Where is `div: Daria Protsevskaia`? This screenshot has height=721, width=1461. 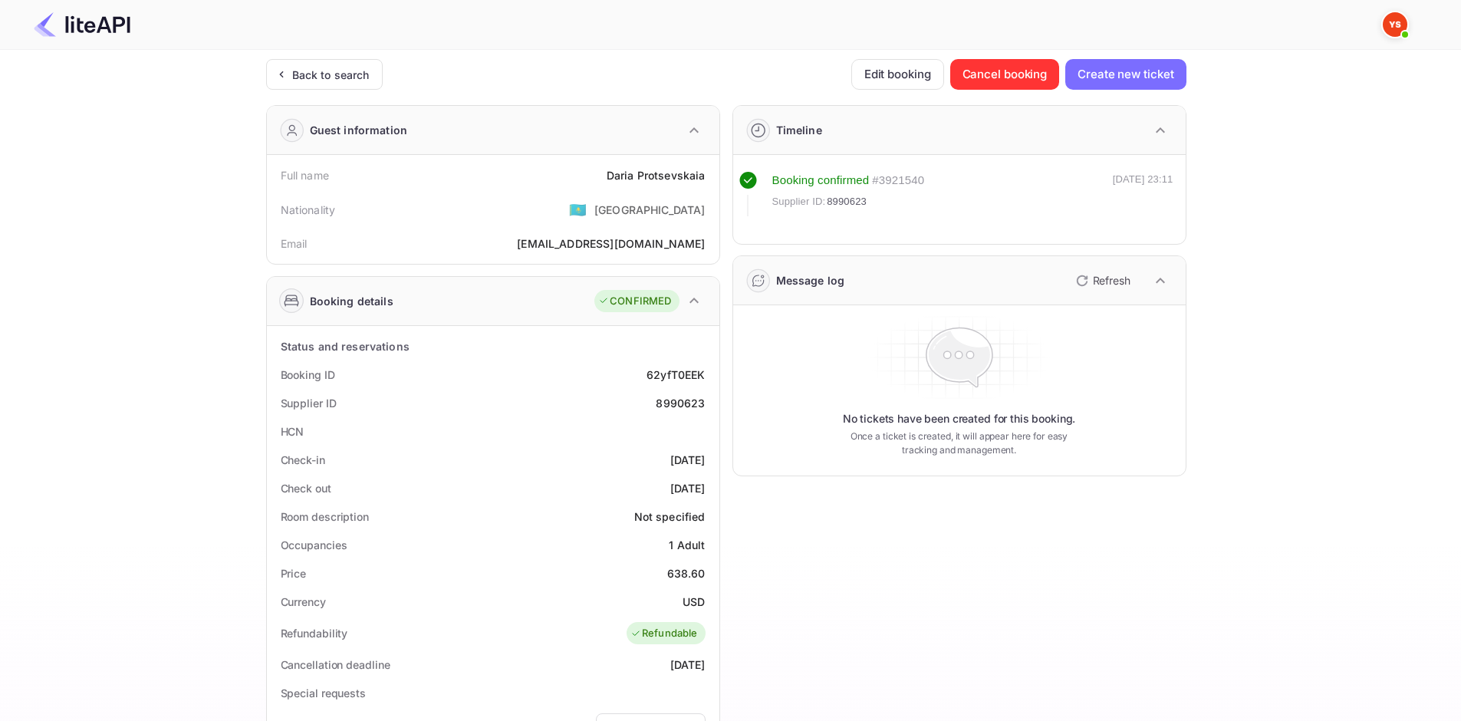 div: Daria Protsevskaia is located at coordinates (656, 175).